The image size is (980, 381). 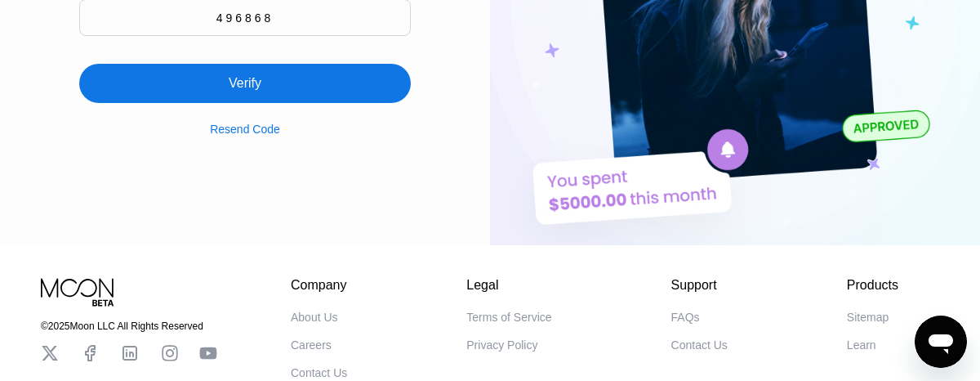 What do you see at coordinates (509, 285) in the screenshot?
I see `div: Legal` at bounding box center [509, 285].